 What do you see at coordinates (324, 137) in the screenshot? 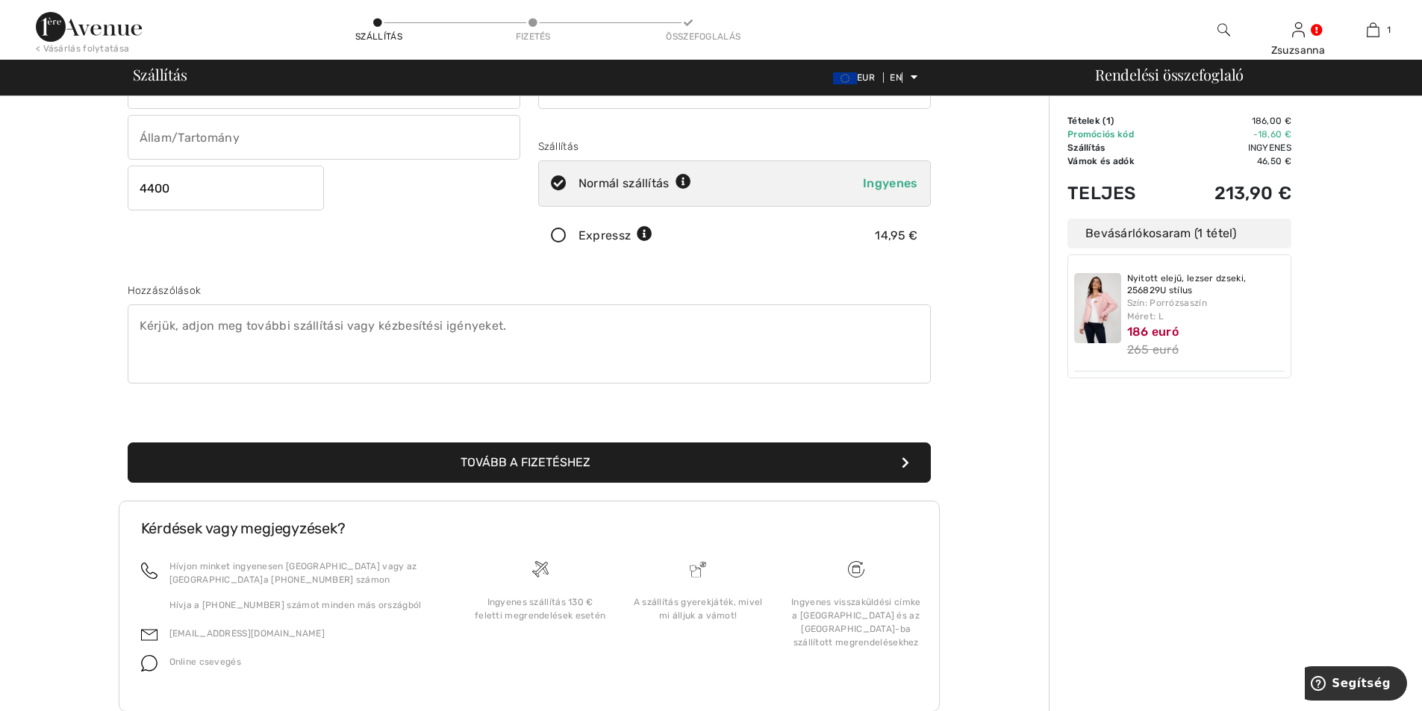
I see `input: Állam/Tartomány` at bounding box center [324, 137].